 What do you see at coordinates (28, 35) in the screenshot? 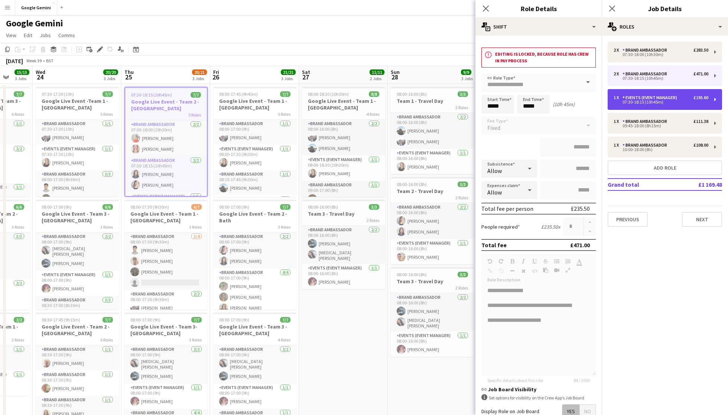
I see `a: Edit` at bounding box center [28, 35].